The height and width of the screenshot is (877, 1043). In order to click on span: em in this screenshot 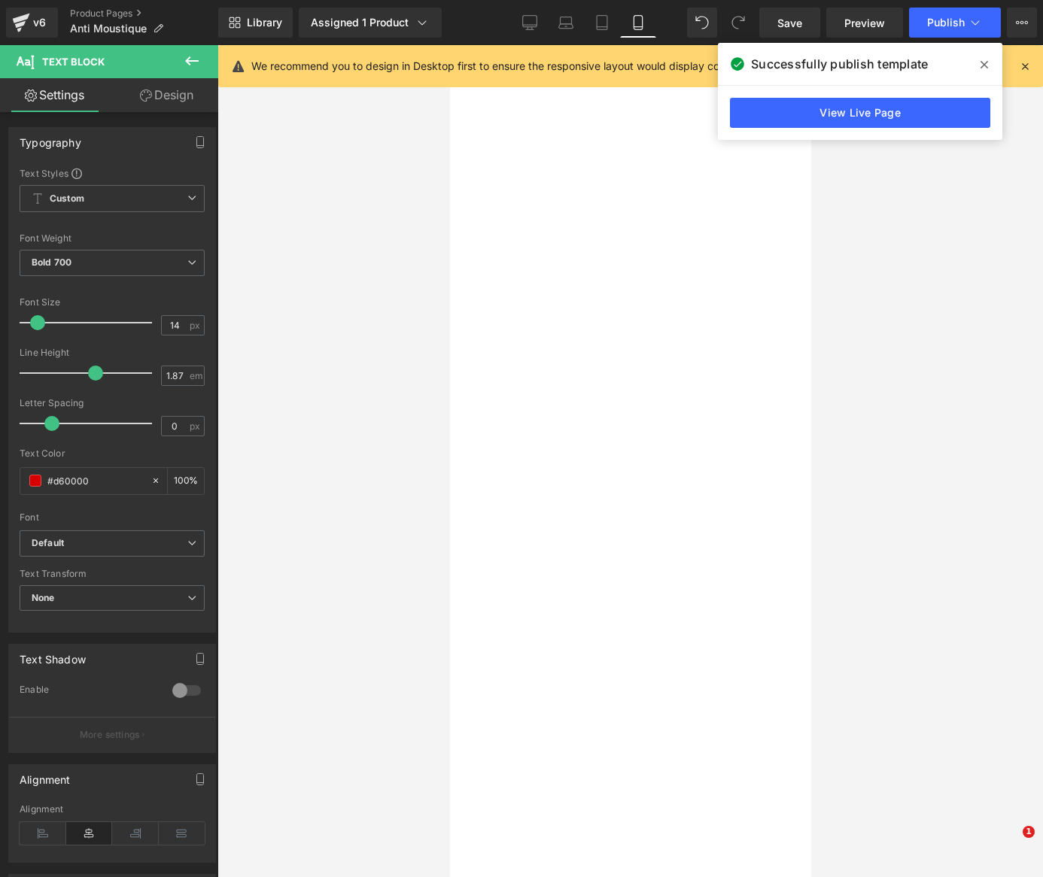, I will do `click(196, 376)`.